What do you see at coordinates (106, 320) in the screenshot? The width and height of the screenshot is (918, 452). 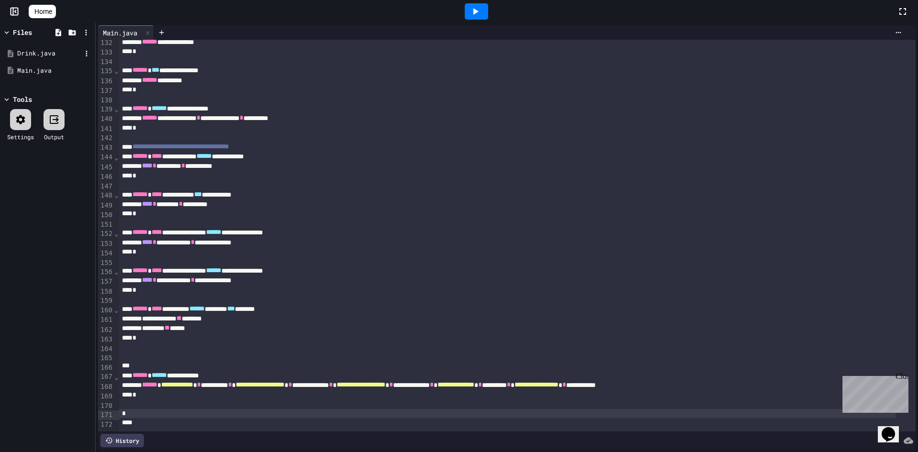 I see `div: 161` at bounding box center [106, 320].